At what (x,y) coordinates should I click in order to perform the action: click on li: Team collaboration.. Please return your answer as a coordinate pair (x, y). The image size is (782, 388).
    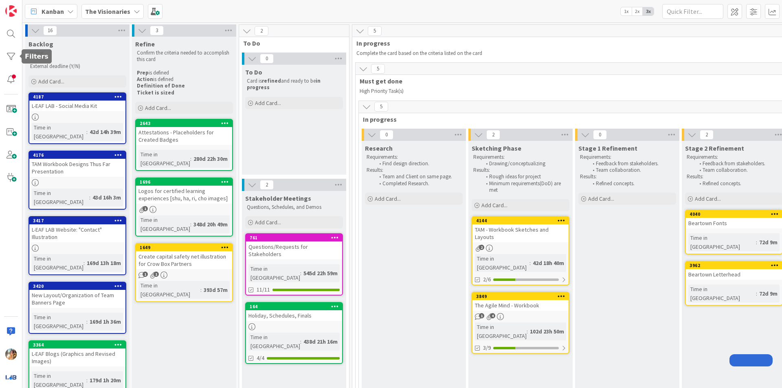
    Looking at the image, I should click on (631, 170).